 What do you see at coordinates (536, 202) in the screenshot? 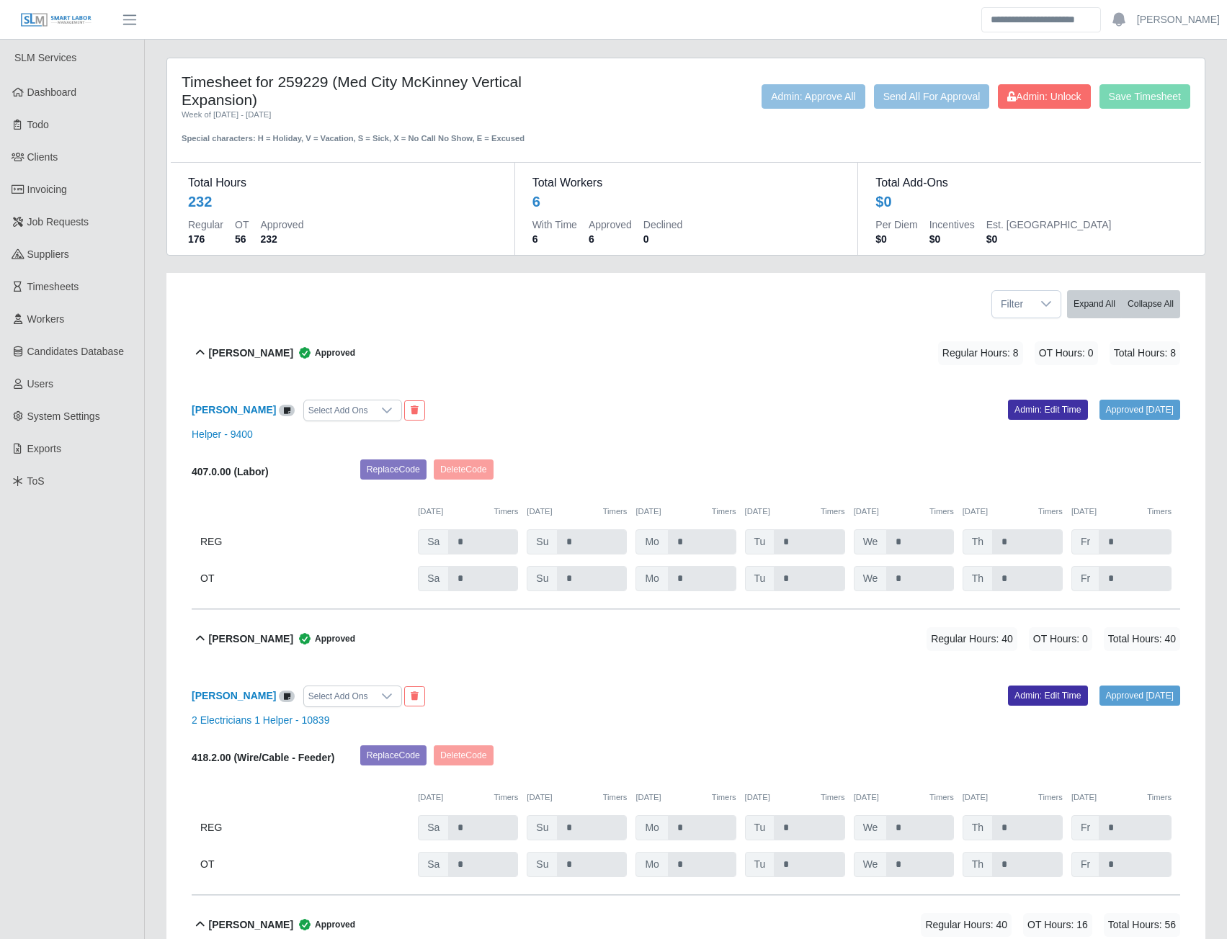
I see `div: 6` at bounding box center [536, 202].